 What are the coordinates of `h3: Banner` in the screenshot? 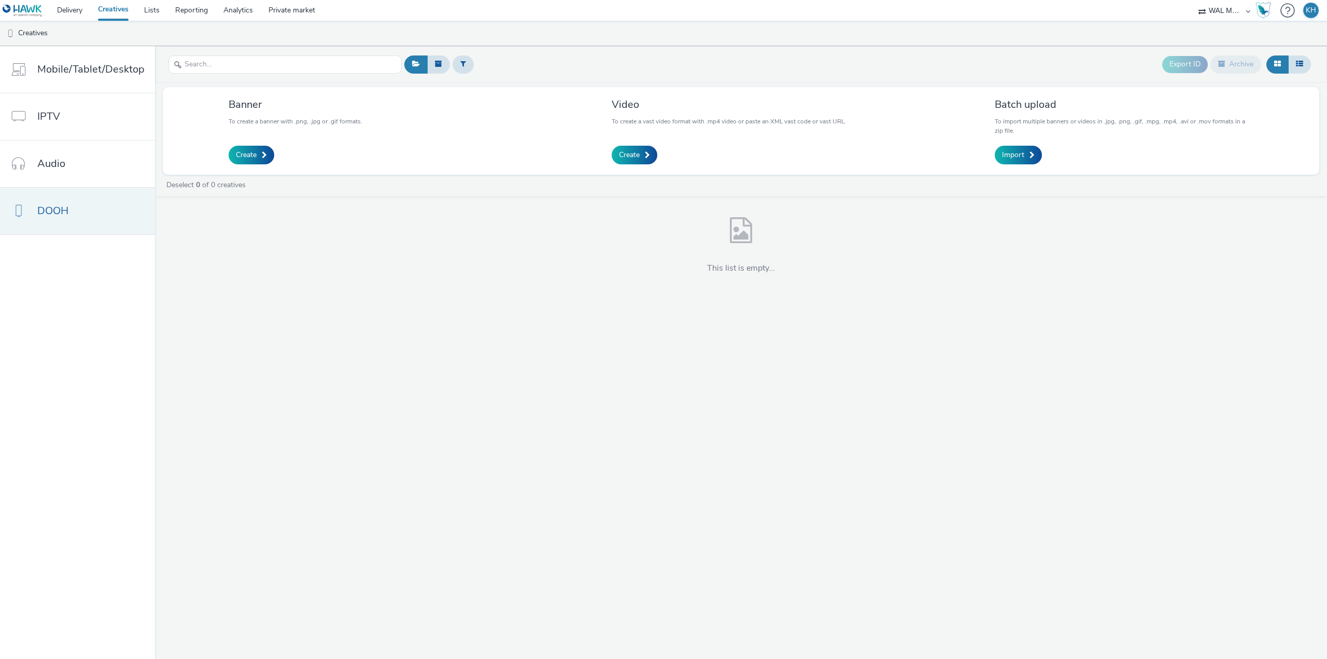 It's located at (295, 104).